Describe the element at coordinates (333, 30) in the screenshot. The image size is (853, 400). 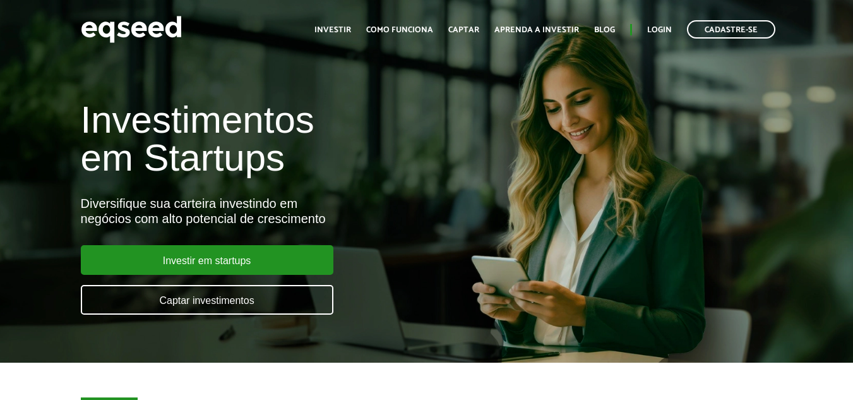
I see `a: Investir` at that location.